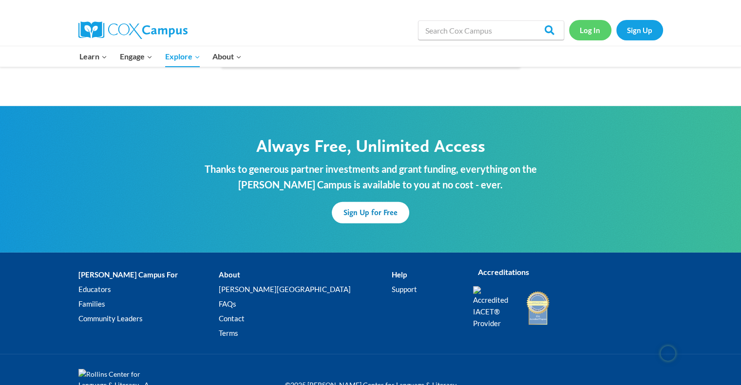 The image size is (741, 385). What do you see at coordinates (305, 318) in the screenshot?
I see `a: Contact` at bounding box center [305, 318].